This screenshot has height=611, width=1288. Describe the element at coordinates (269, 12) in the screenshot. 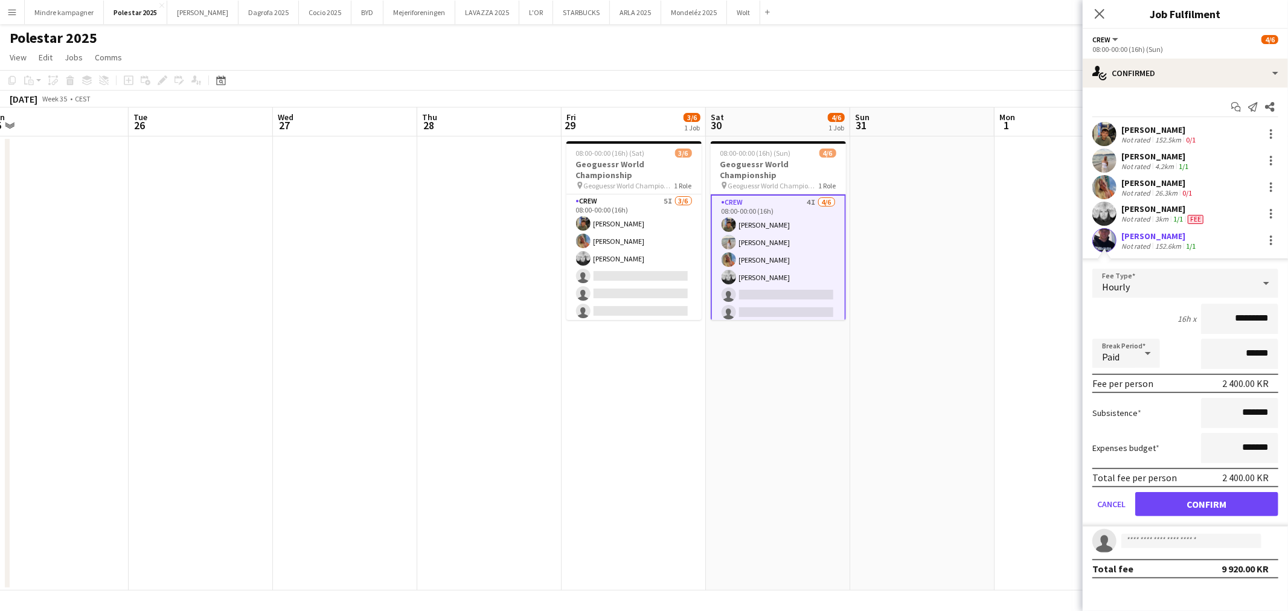

I see `button: Dagrofa 2025` at that location.